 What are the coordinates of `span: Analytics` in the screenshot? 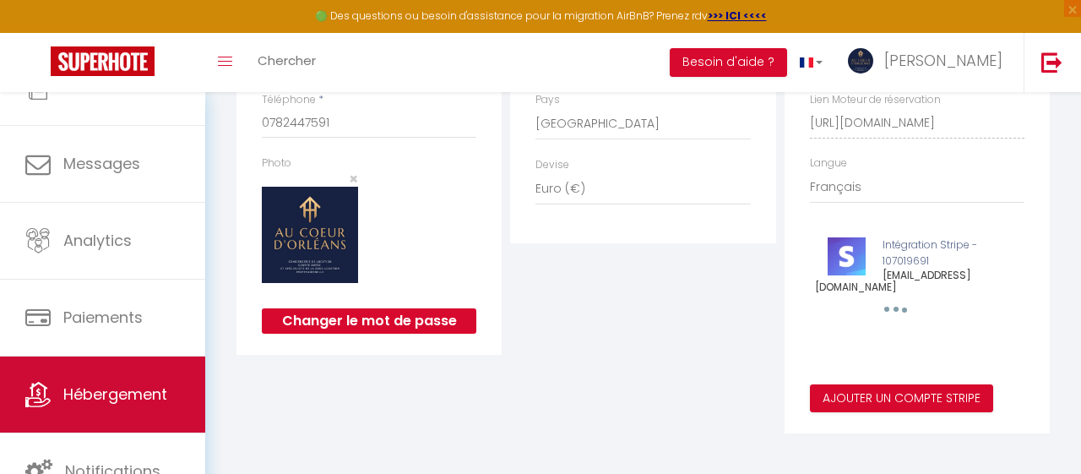 It's located at (97, 240).